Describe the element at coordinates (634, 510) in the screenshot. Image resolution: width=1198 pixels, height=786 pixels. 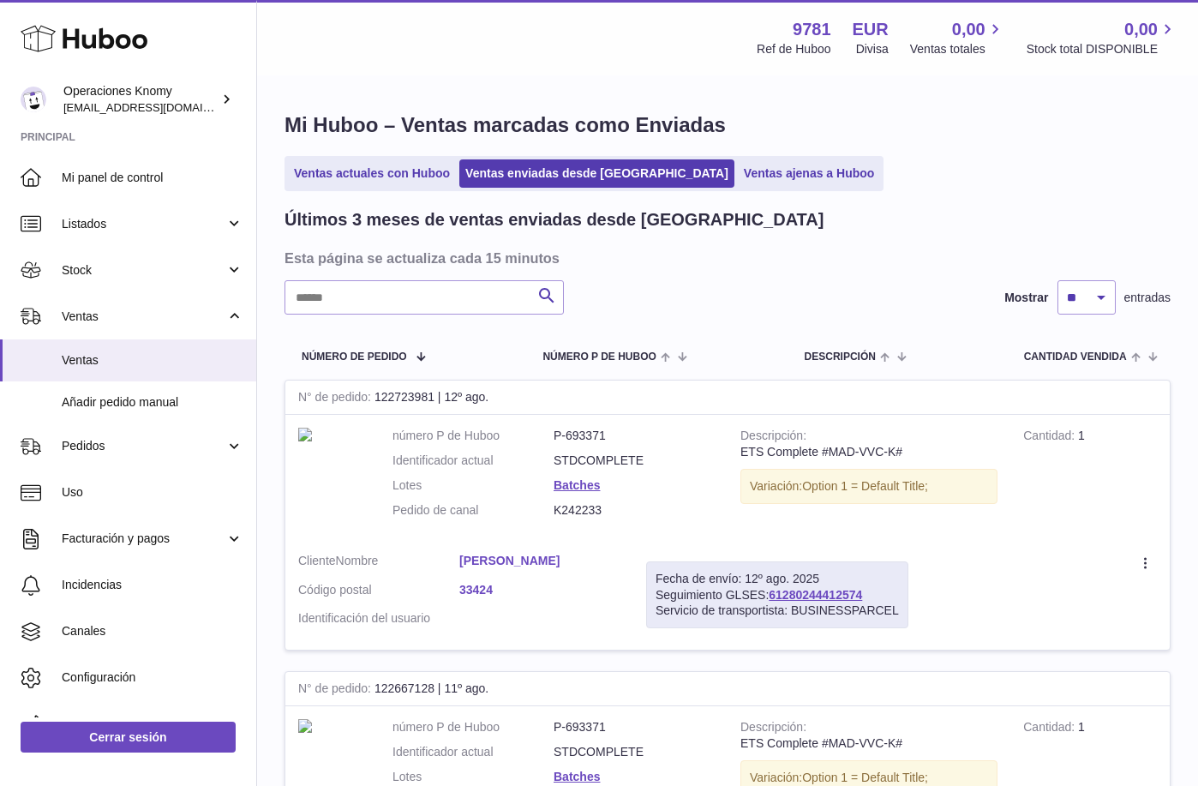
I see `dd: K242233` at that location.